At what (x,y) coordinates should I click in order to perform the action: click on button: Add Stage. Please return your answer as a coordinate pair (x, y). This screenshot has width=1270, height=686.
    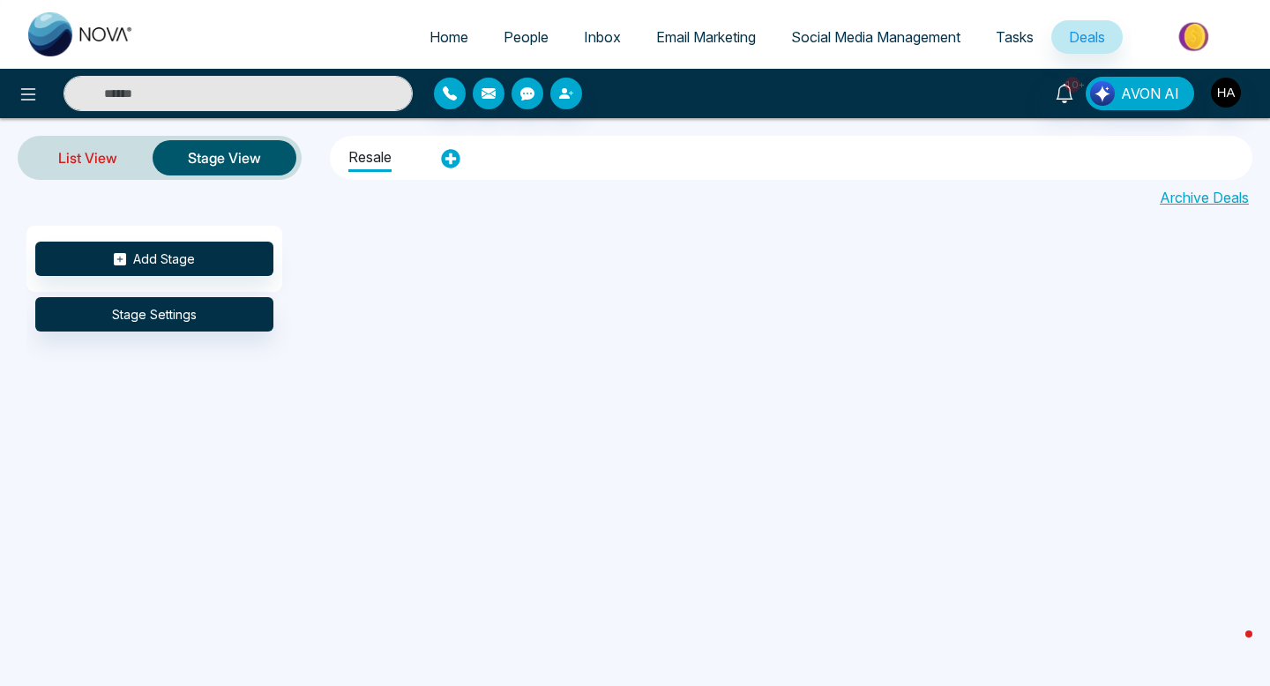
    Looking at the image, I should click on (154, 258).